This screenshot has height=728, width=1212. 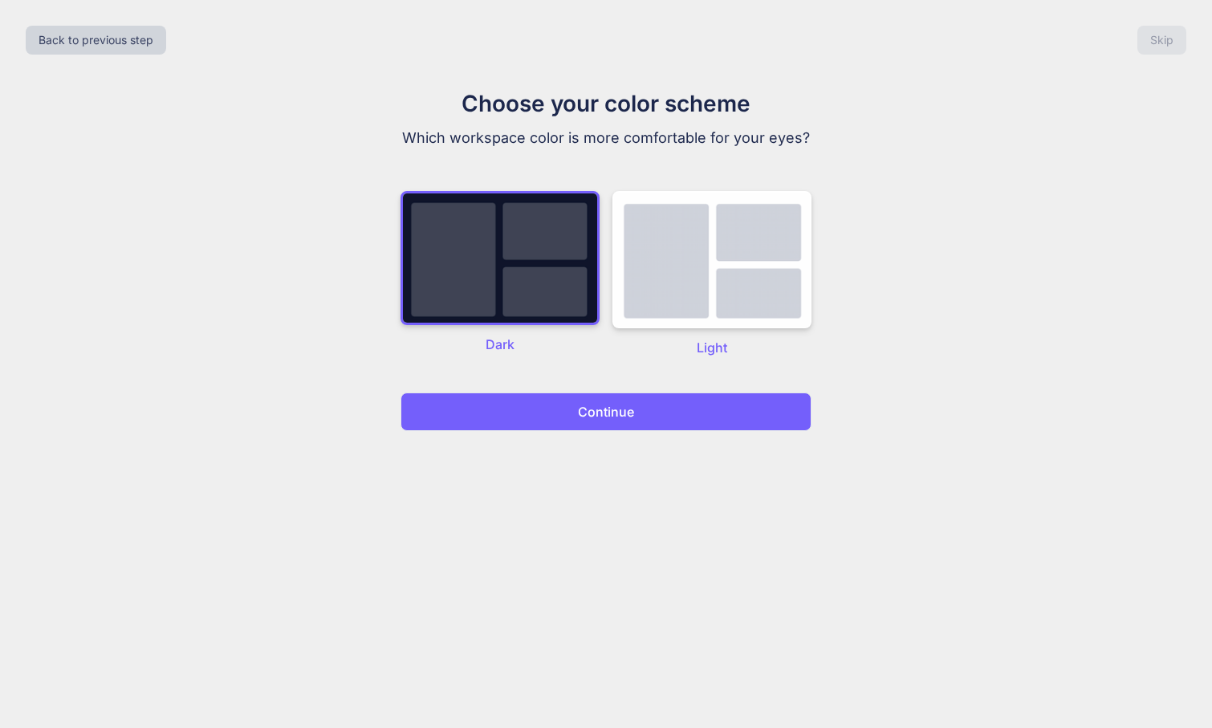 I want to click on p: Which workspace color is more comfortable for your eyes?, so click(x=606, y=138).